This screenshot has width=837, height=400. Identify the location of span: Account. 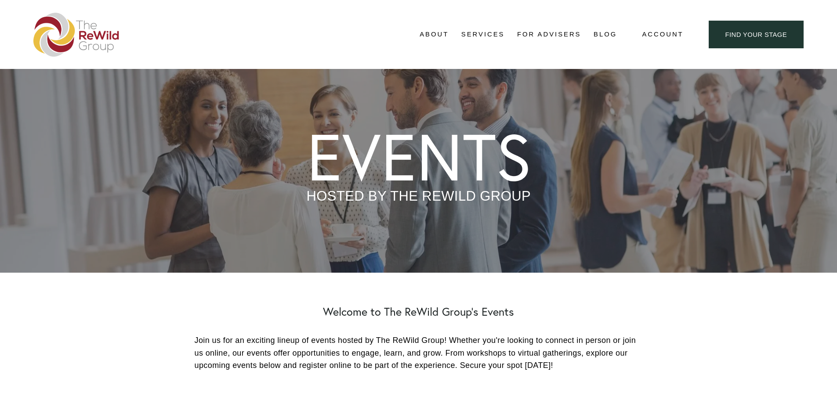
(663, 34).